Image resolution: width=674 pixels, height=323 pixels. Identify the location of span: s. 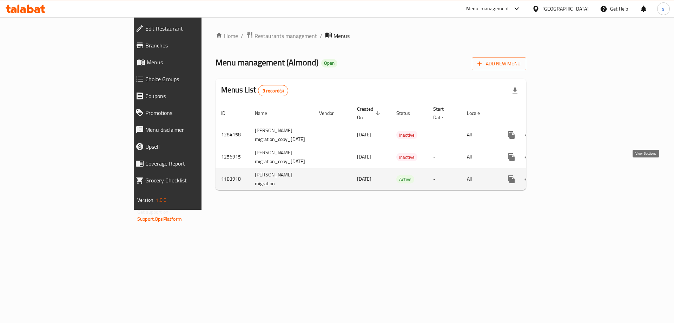
(663, 9).